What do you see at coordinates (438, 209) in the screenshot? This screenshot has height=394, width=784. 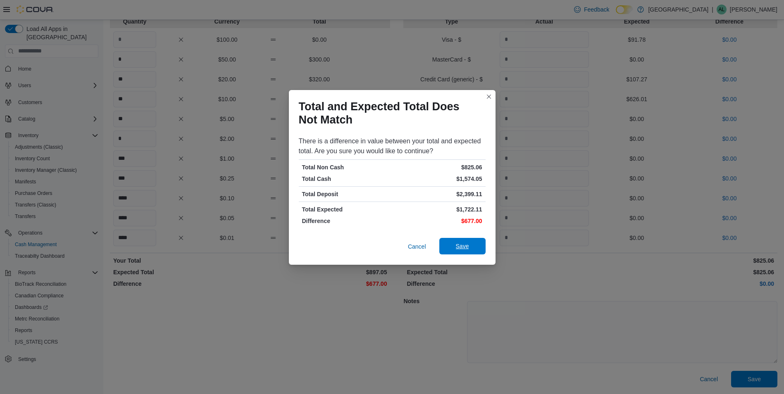 I see `p: $1,722.11` at bounding box center [438, 209].